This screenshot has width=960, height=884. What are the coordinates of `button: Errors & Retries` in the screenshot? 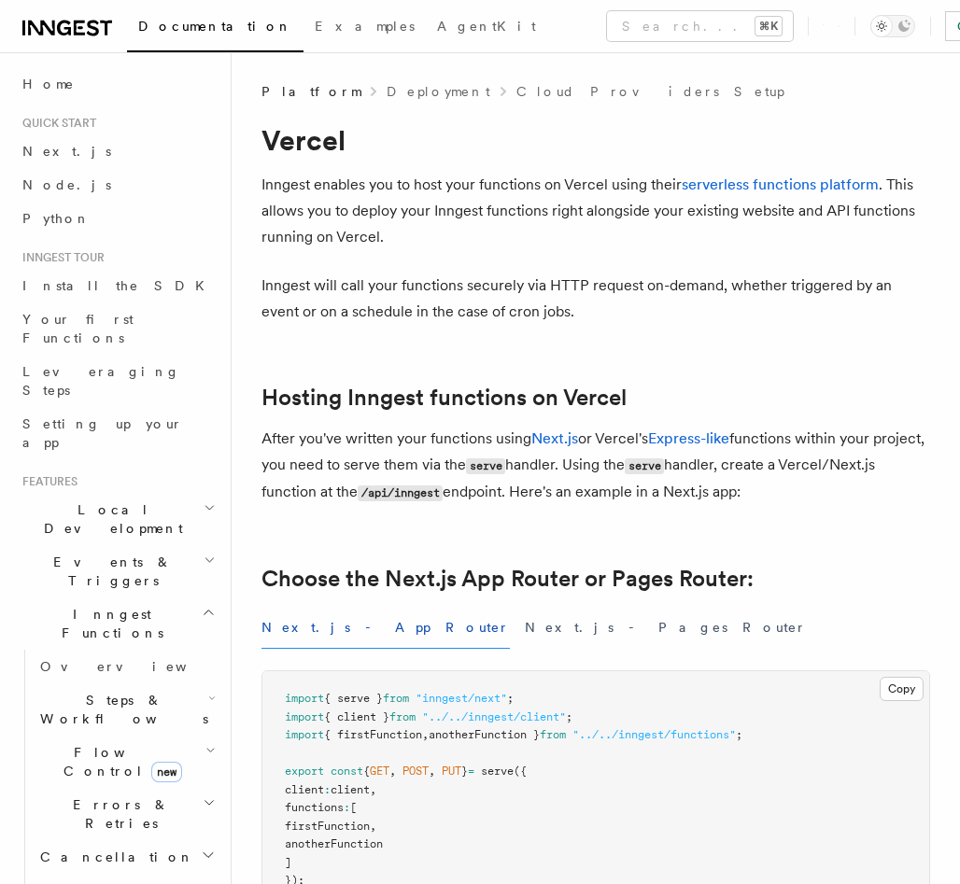 It's located at (126, 814).